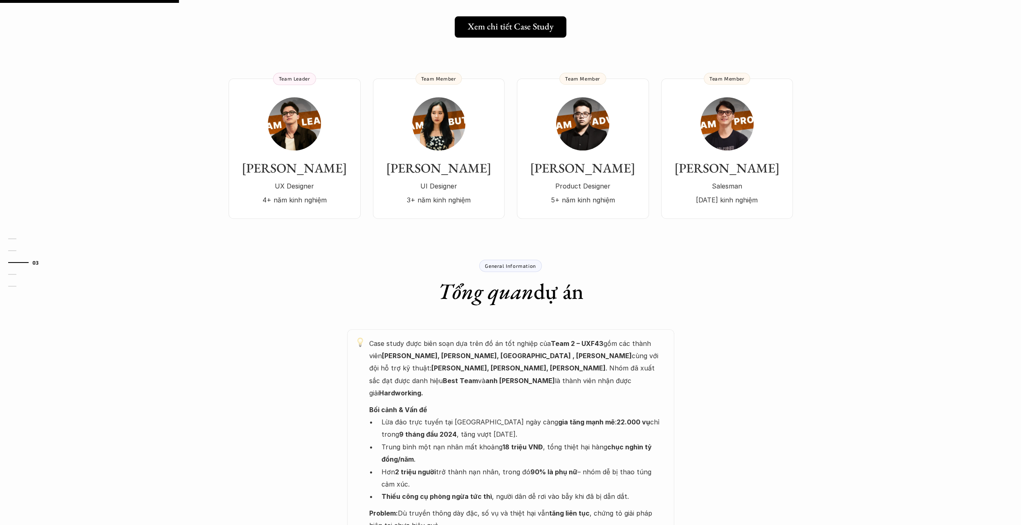 The width and height of the screenshot is (1021, 525). I want to click on a: 03, so click(27, 263).